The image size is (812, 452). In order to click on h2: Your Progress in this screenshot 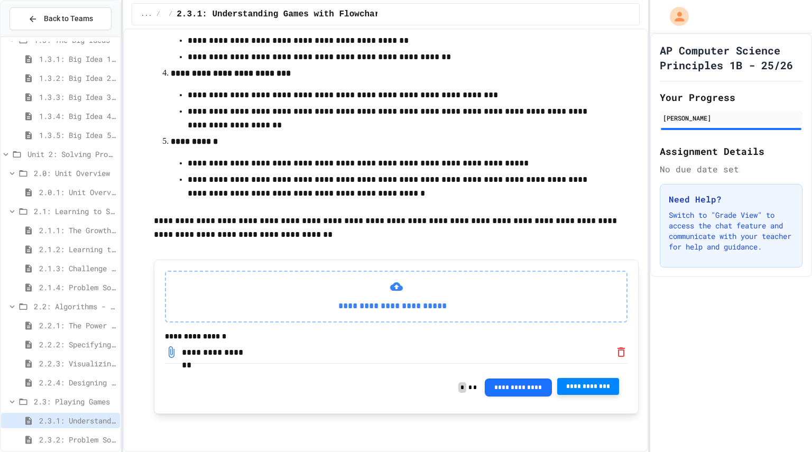, I will do `click(731, 97)`.